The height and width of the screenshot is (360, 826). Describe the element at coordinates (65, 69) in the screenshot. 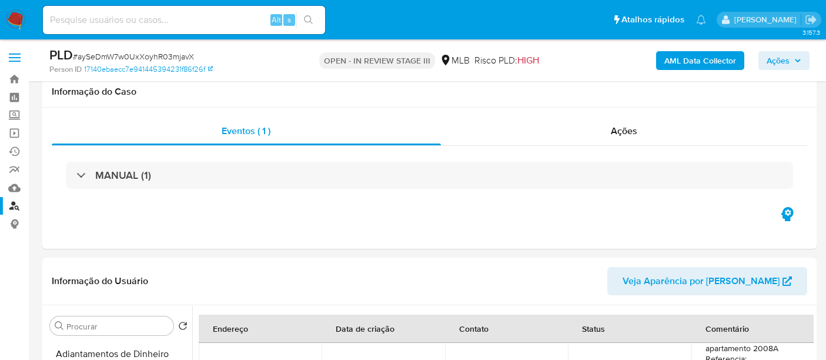

I see `b: Person ID` at that location.